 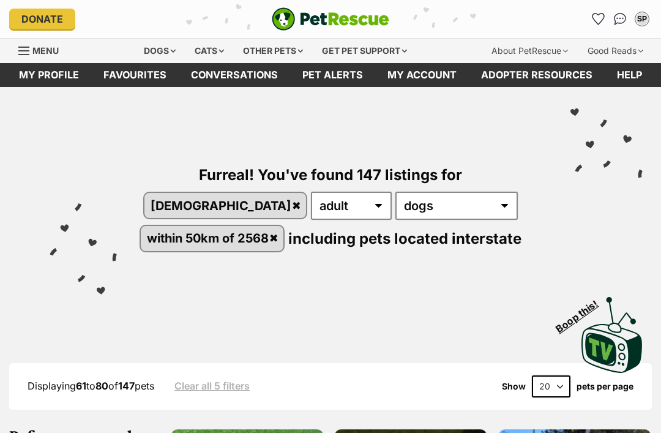 What do you see at coordinates (620, 19) in the screenshot?
I see `img: chat-41dd97257d64d25036548639549fe6c8038ab92f7586957e7f3b1b290dea8141.svg` at bounding box center [620, 19].